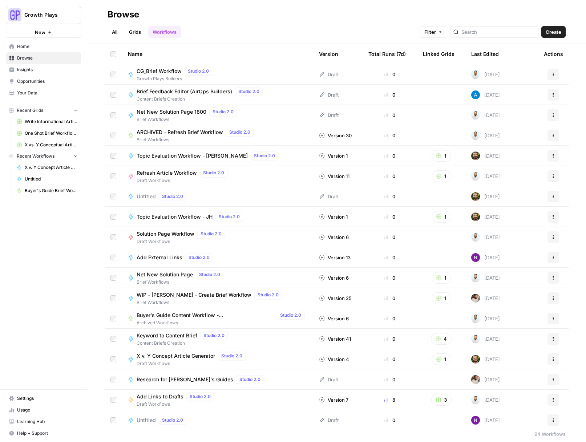 The height and width of the screenshot is (442, 586). I want to click on div: Version, so click(329, 54).